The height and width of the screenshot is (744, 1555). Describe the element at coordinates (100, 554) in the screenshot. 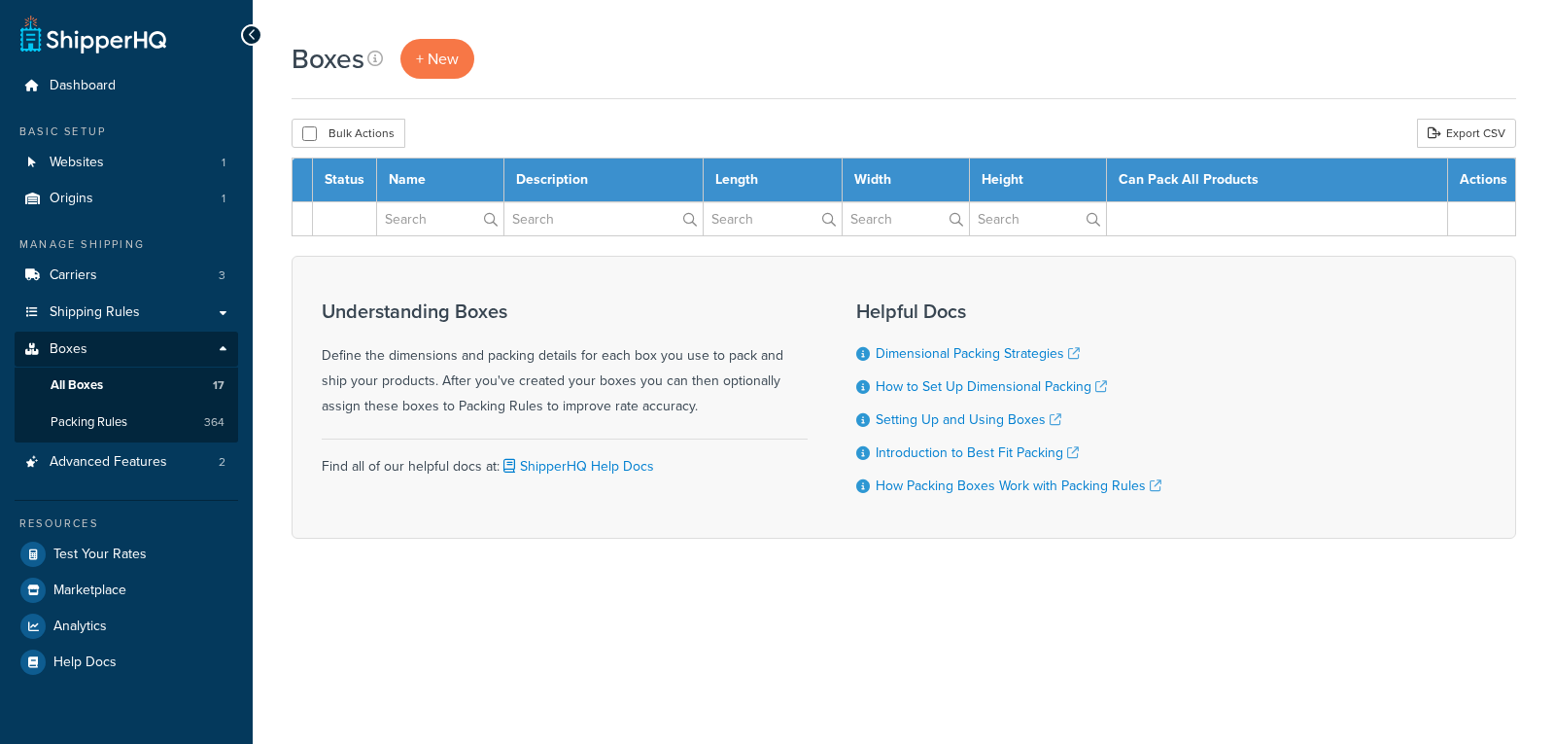

I see `span: Test Your Rates` at that location.